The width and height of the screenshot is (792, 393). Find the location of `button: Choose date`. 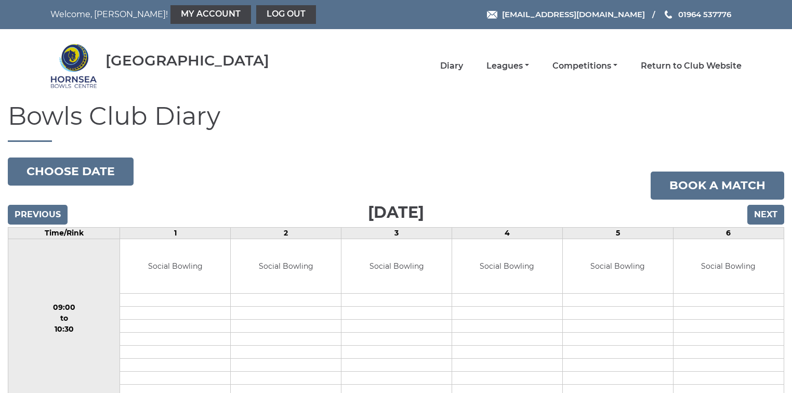

button: Choose date is located at coordinates (71, 172).